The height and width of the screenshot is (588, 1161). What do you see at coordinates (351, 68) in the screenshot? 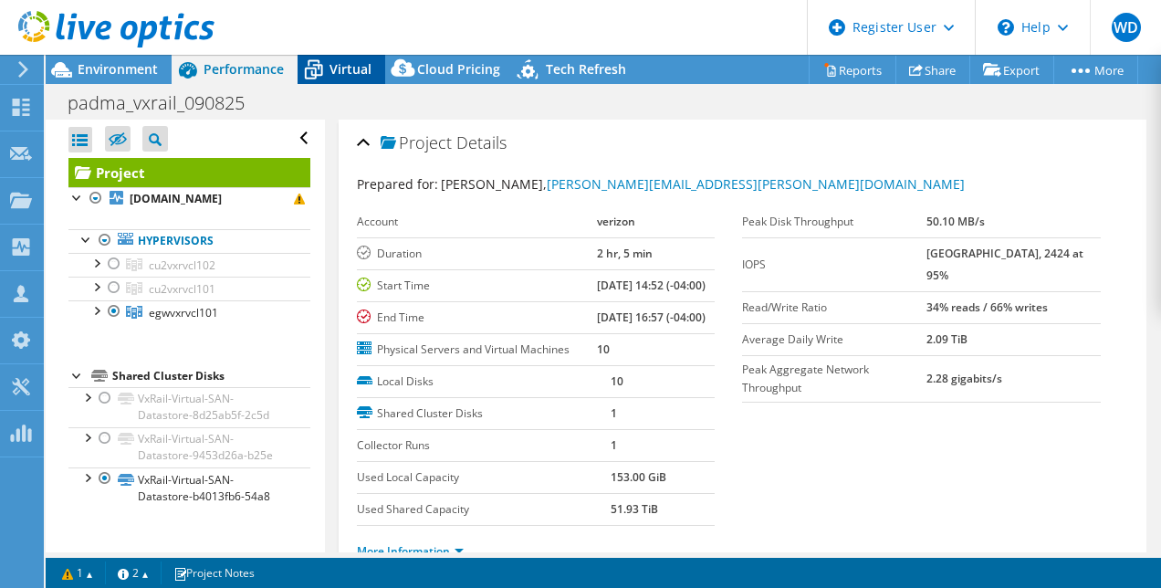
I see `span: Virtual` at bounding box center [351, 68].